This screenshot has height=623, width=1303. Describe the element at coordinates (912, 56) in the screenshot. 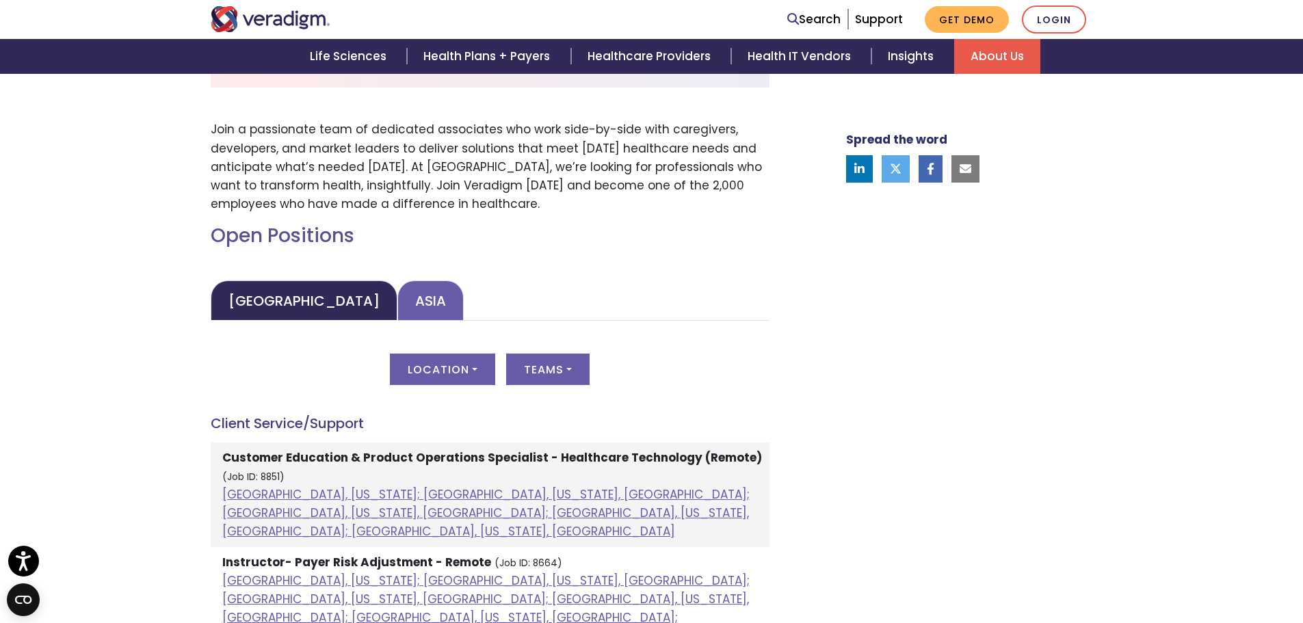

I see `a: Insights` at that location.